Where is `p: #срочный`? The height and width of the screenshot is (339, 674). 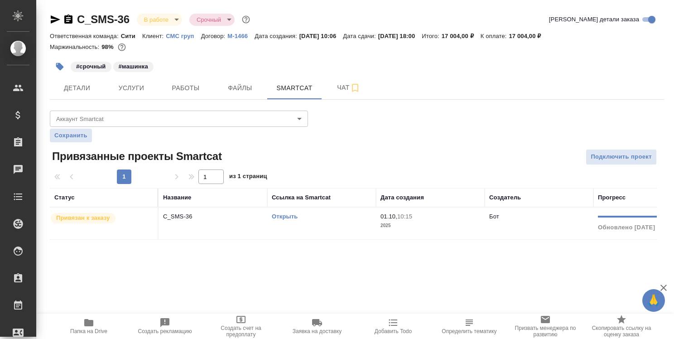 p: #срочный is located at coordinates (91, 67).